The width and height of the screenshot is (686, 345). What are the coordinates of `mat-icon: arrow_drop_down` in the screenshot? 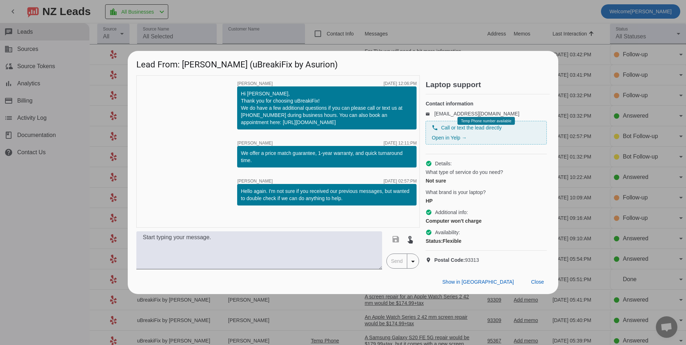 It's located at (413, 262).